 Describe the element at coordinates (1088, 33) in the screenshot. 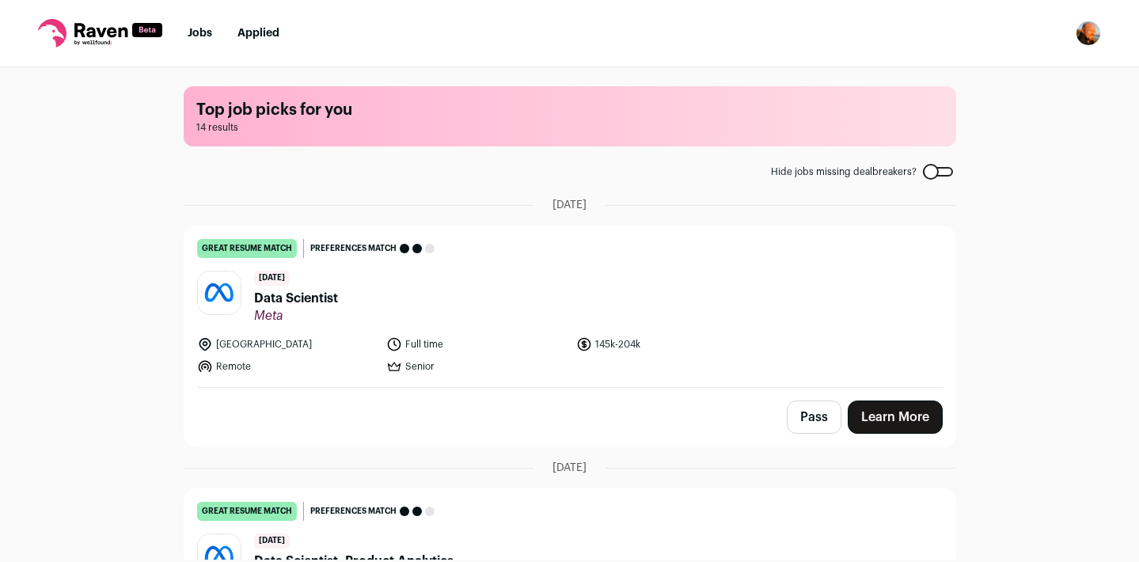

I see `img: 441228-medium_jpg` at that location.